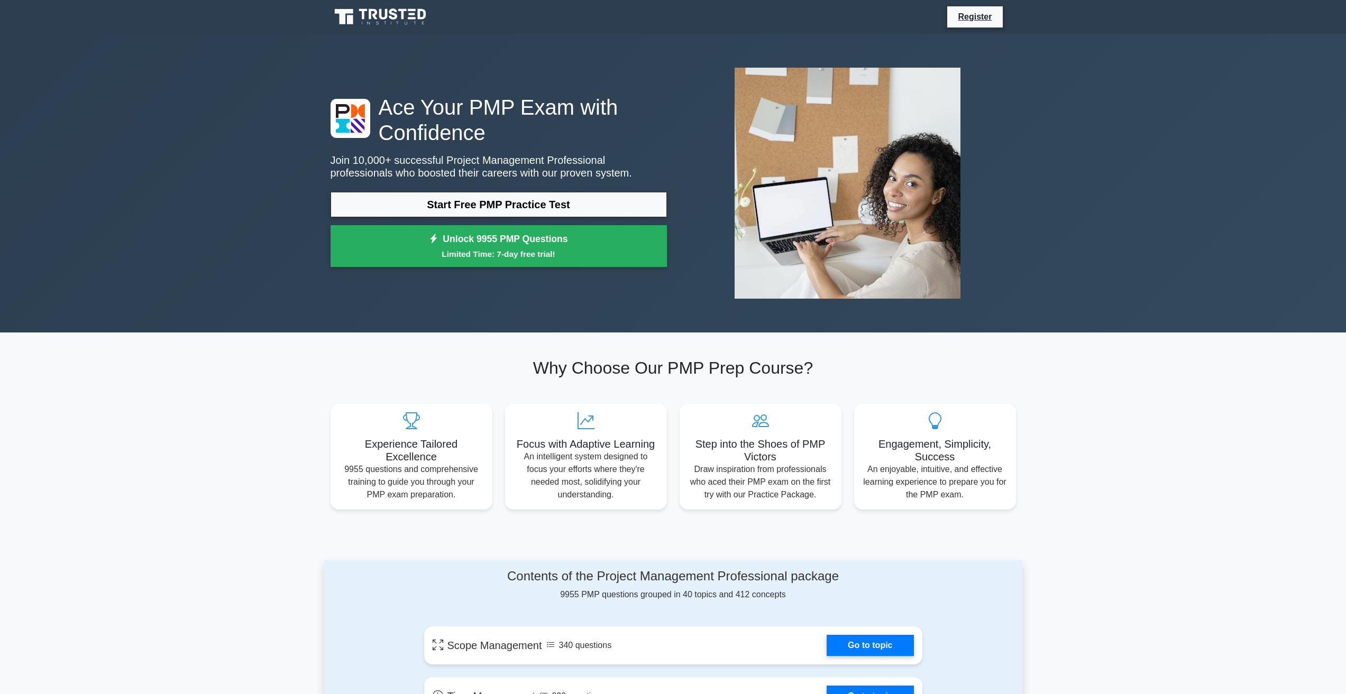 This screenshot has width=1346, height=694. What do you see at coordinates (499, 205) in the screenshot?
I see `a: Start Free PMP Practice Test` at bounding box center [499, 205].